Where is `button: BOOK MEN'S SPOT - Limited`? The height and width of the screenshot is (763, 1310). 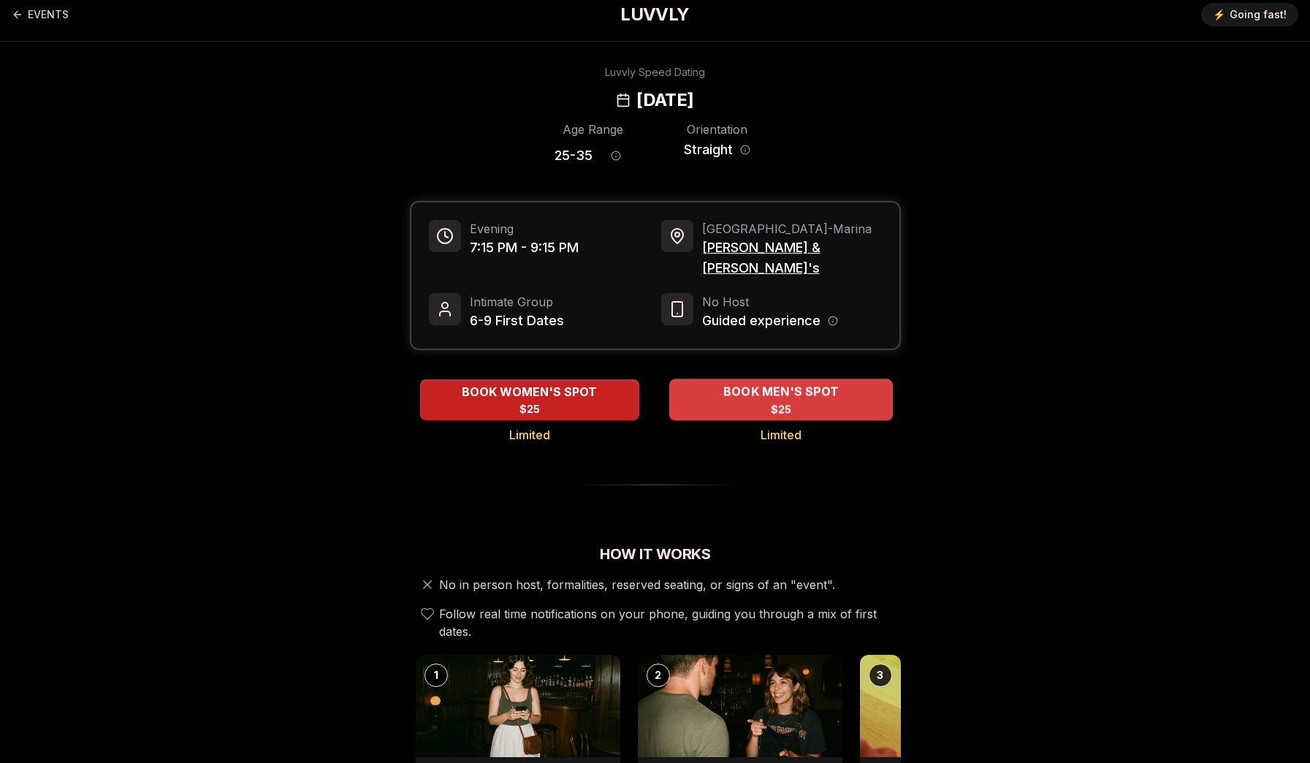
button: BOOK MEN'S SPOT - Limited is located at coordinates (781, 399).